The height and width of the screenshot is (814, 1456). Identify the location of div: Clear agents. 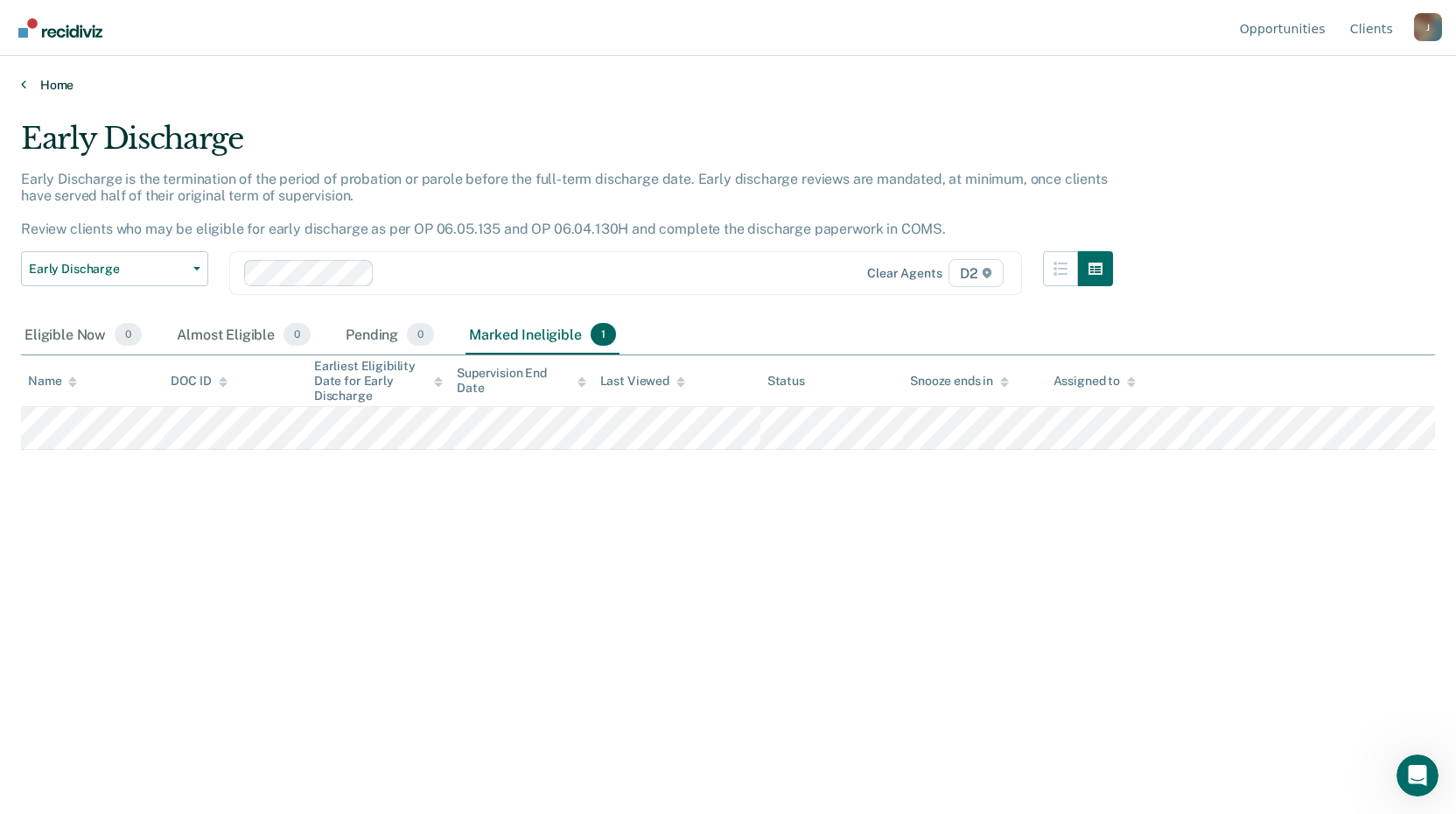
(904, 273).